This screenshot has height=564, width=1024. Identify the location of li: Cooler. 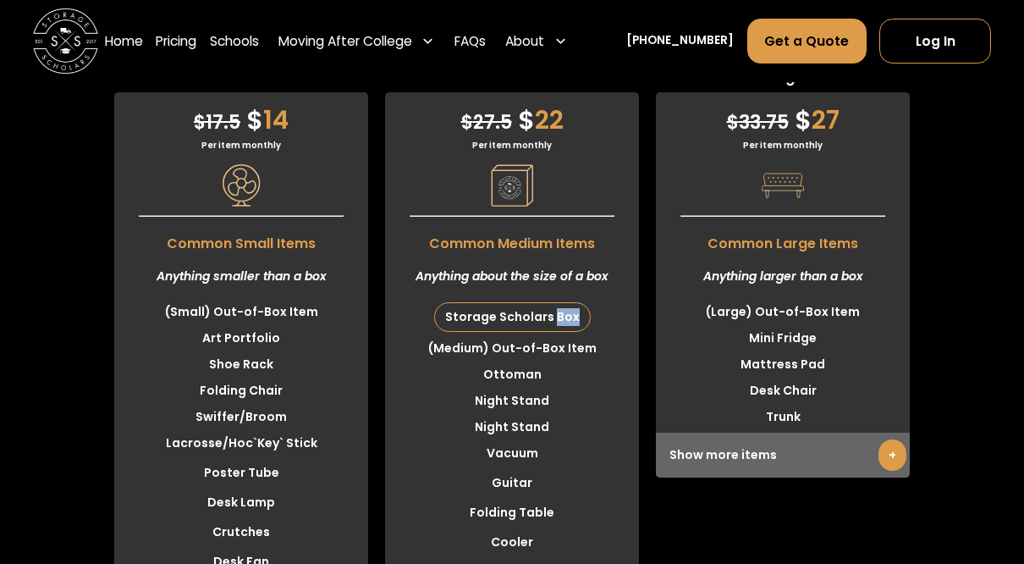
(512, 542).